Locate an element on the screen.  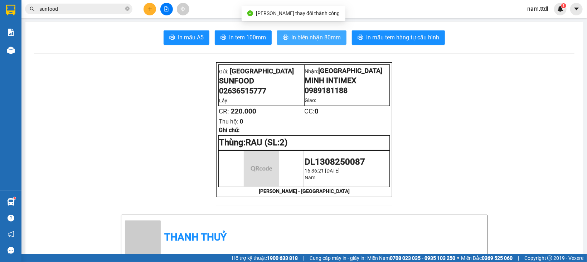
img: solution-icon is located at coordinates (11, 32).